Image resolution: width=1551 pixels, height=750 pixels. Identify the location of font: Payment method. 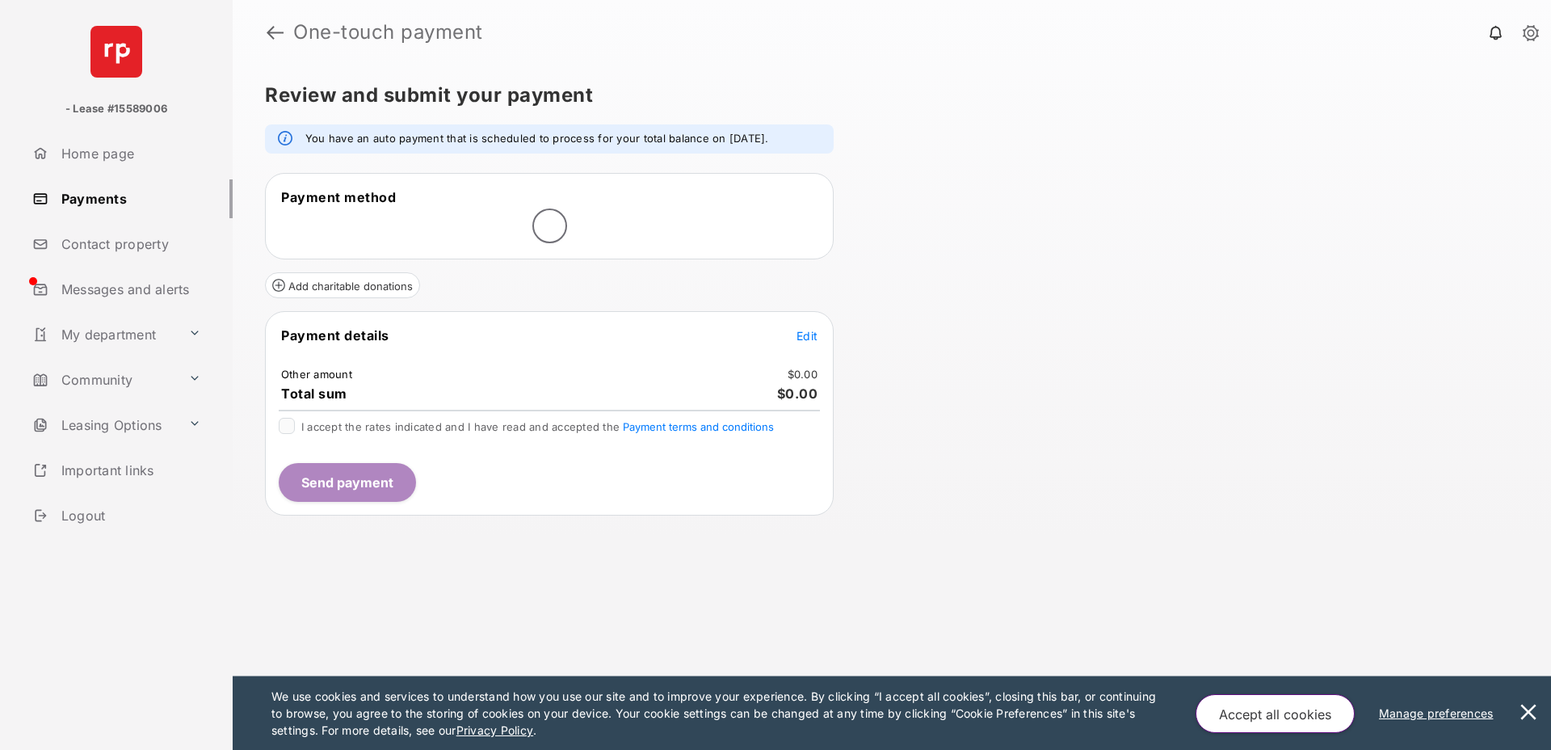
(339, 197).